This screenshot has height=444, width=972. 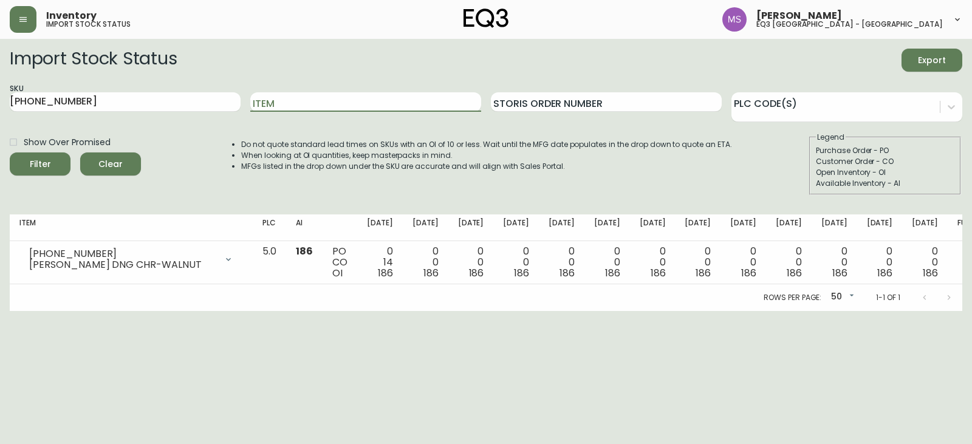 What do you see at coordinates (304, 228) in the screenshot?
I see `th: AI` at bounding box center [304, 228].